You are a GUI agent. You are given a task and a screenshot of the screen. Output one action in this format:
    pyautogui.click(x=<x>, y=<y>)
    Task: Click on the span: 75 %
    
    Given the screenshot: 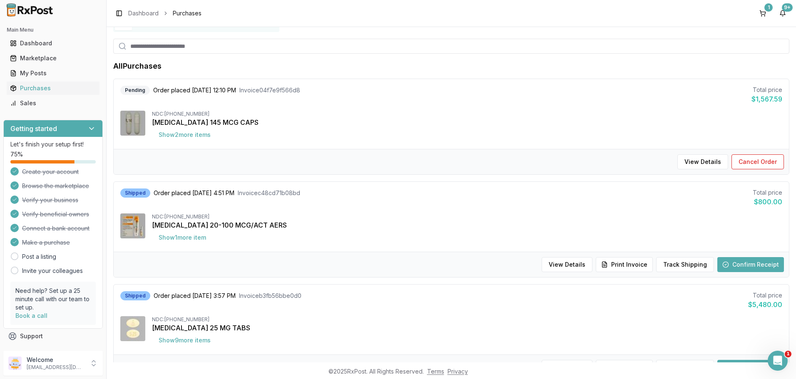 What is the action you would take?
    pyautogui.click(x=17, y=154)
    